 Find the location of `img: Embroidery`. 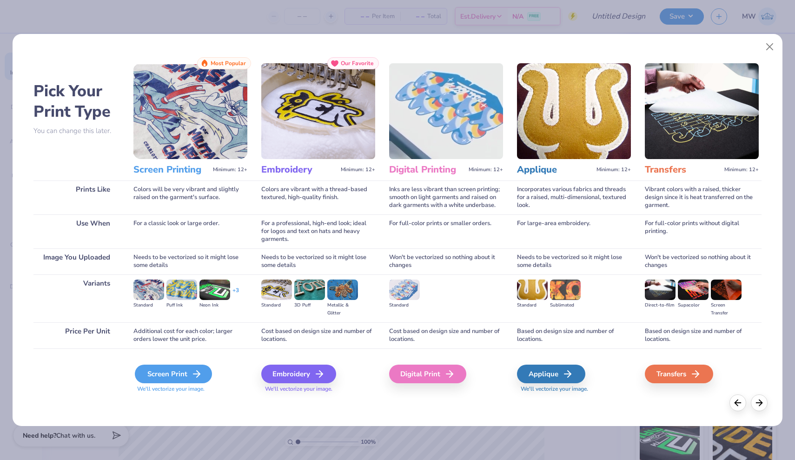

img: Embroidery is located at coordinates (318, 111).